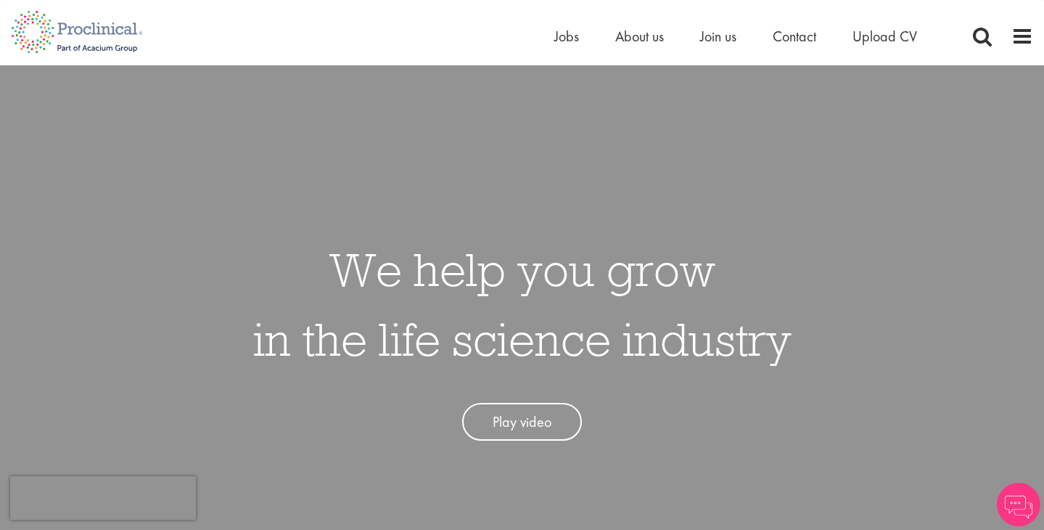  Describe the element at coordinates (719, 36) in the screenshot. I see `a: Join us` at that location.